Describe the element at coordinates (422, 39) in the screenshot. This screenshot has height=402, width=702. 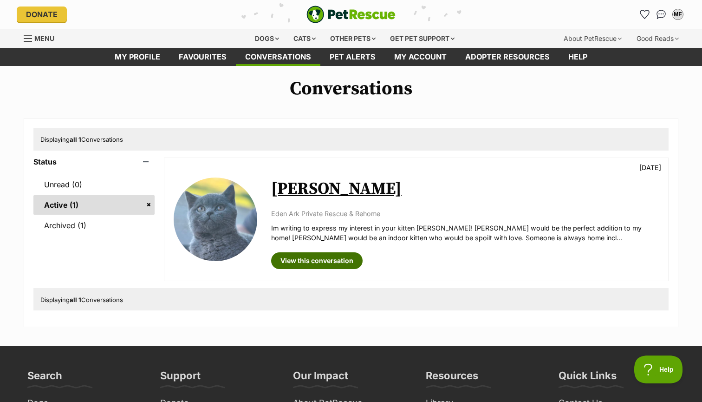
I see `div: Get pet support` at that location.